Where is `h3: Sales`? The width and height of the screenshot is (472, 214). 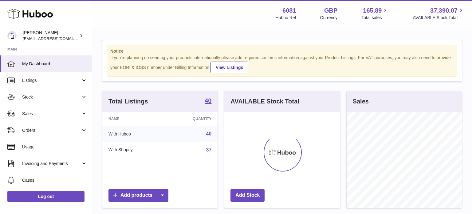
h3: Sales is located at coordinates (361, 101).